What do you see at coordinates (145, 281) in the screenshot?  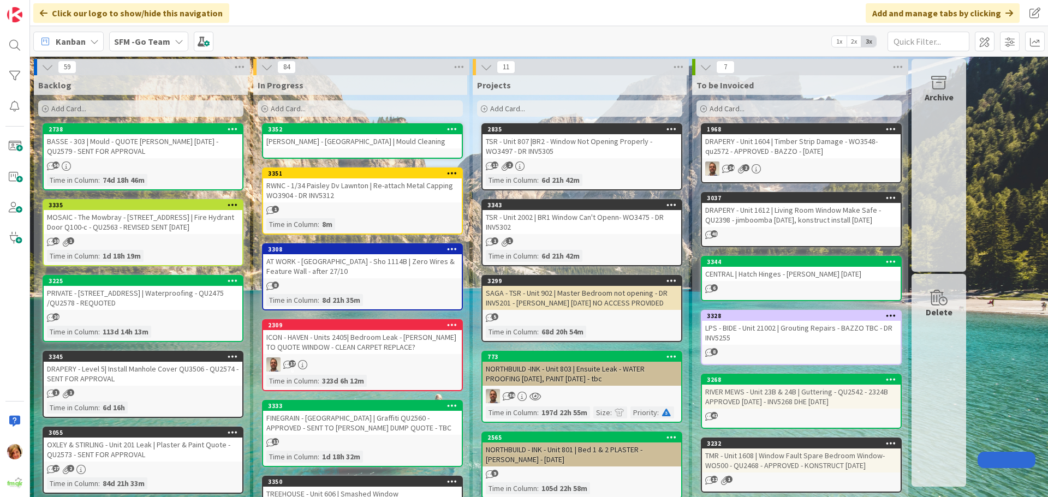 I see `div: 3225` at bounding box center [145, 281].